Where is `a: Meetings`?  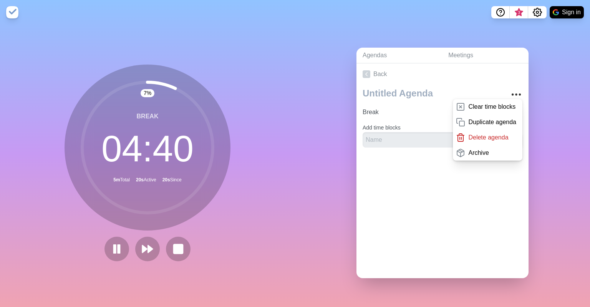
a: Meetings is located at coordinates (485, 55).